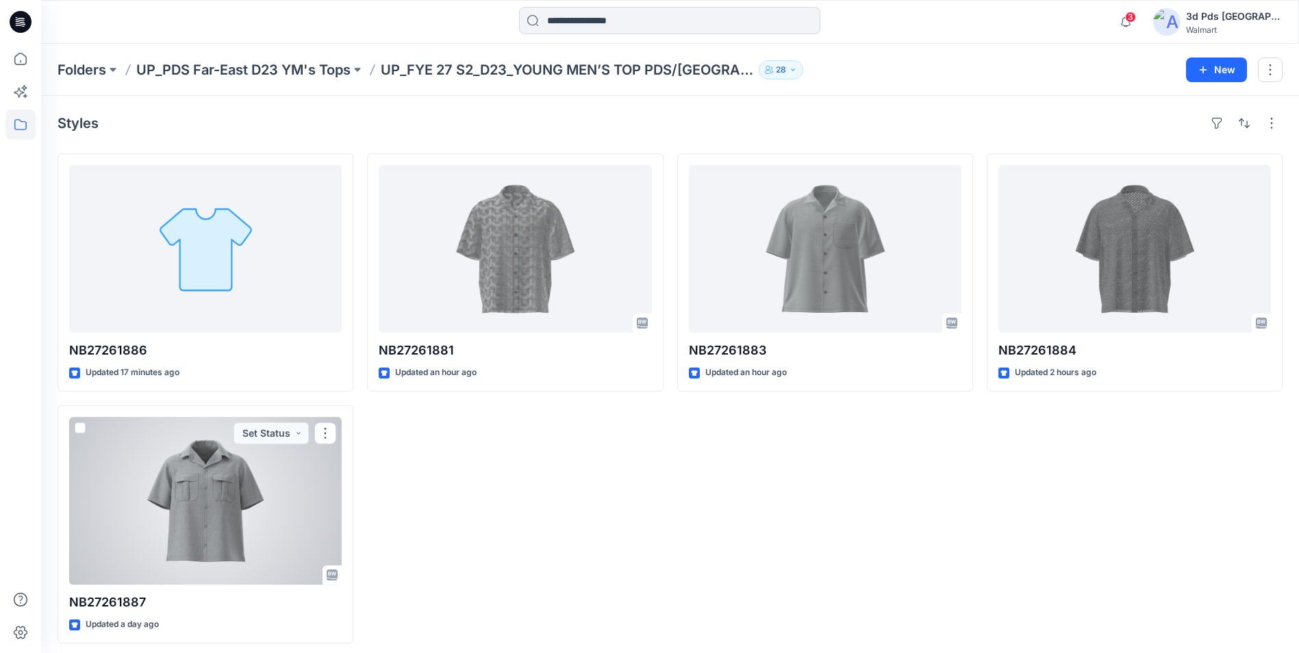  I want to click on span: 3, so click(1130, 17).